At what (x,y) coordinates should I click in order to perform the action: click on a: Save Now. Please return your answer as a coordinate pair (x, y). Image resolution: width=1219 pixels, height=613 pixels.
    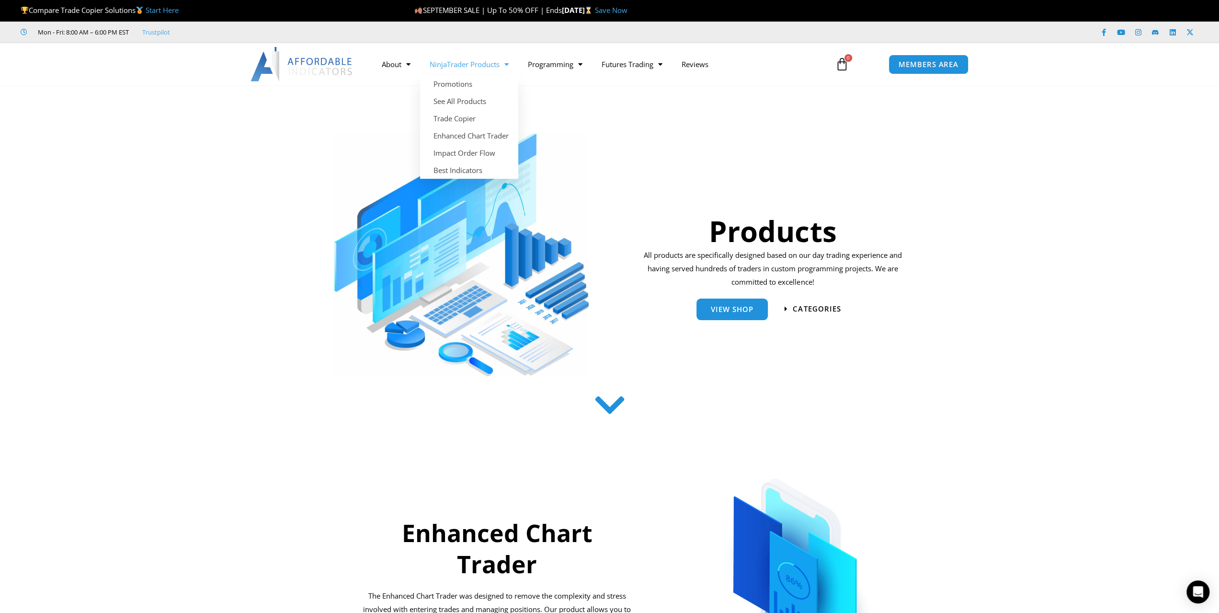
    Looking at the image, I should click on (611, 10).